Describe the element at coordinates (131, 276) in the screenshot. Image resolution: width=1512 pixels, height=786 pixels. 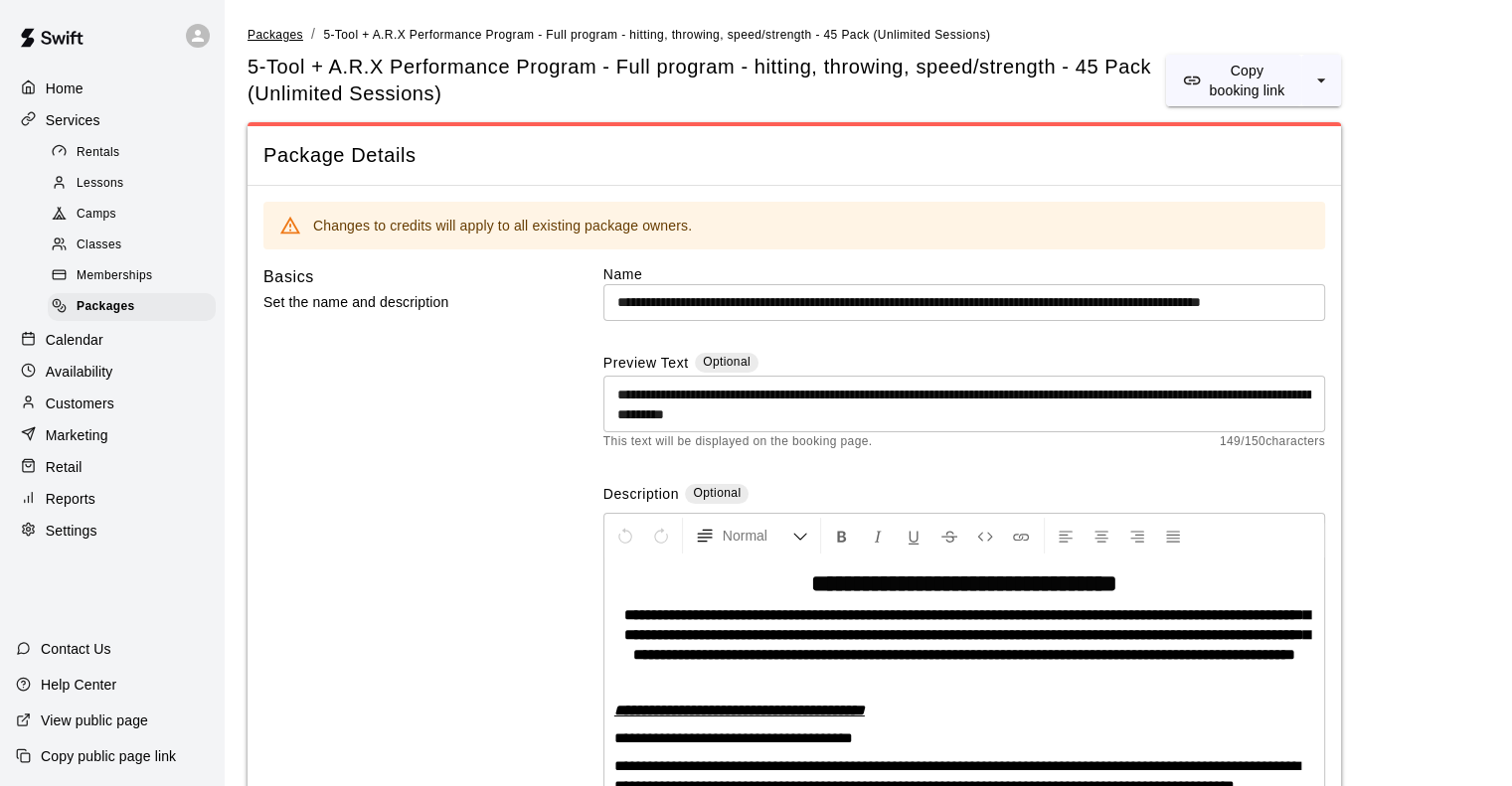
I see `div: Memberships` at that location.